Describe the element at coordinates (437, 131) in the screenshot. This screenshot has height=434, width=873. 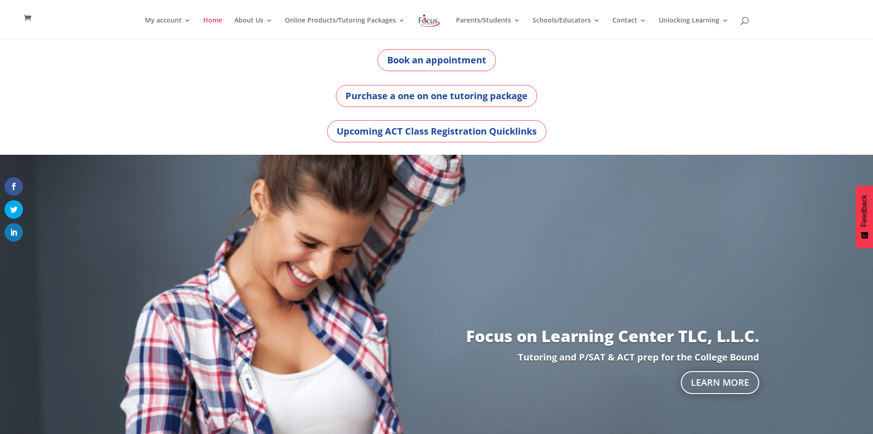
I see `a: Upcoming ACT Class Registration Quicklinks` at that location.